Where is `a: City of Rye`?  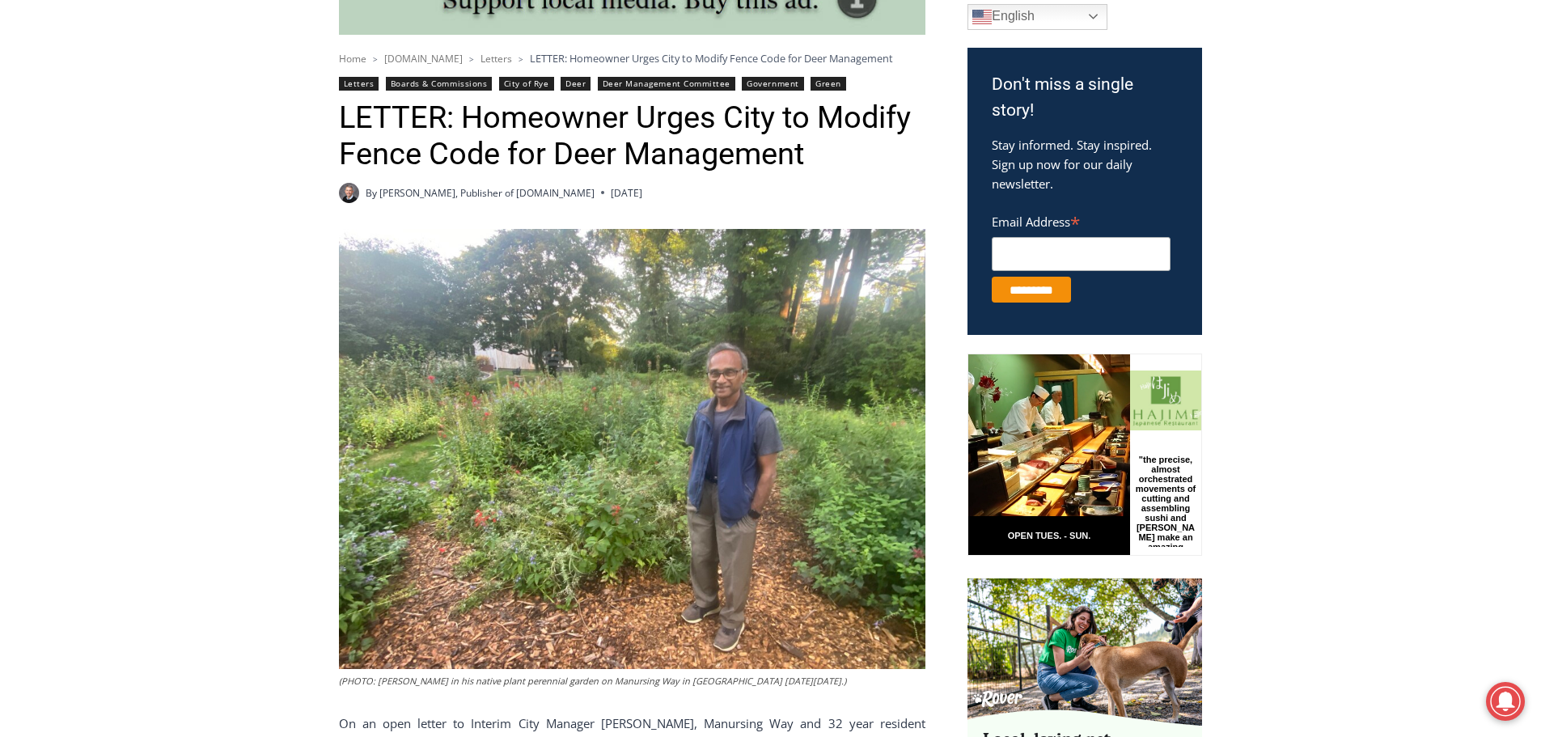
a: City of Rye is located at coordinates (527, 83).